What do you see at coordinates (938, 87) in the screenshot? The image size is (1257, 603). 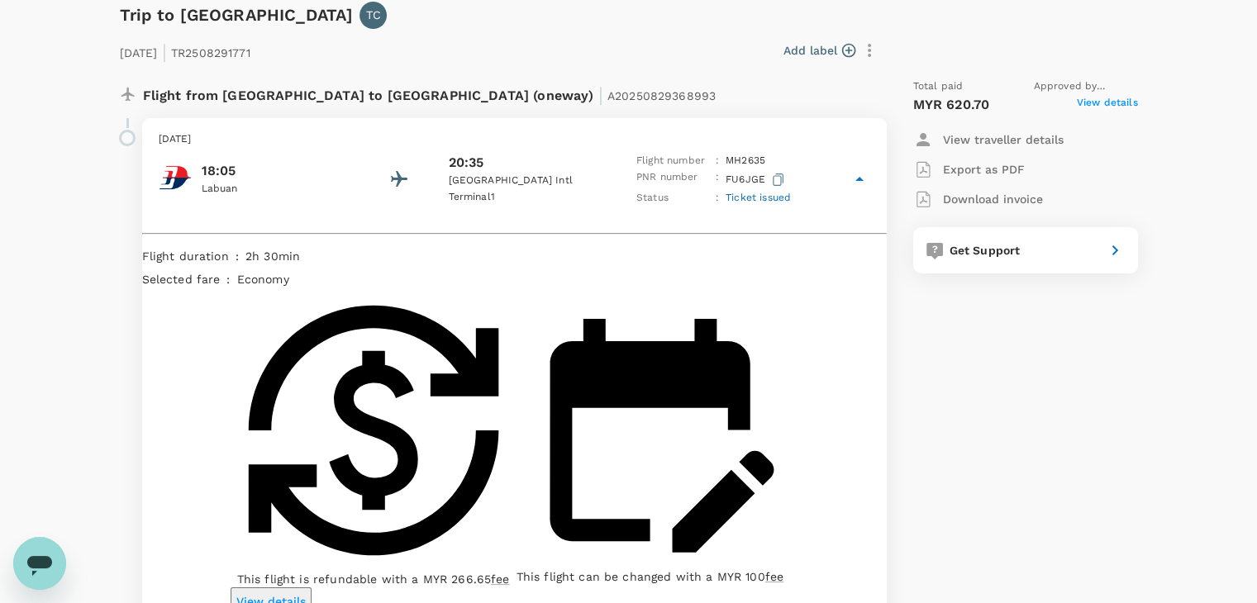 I see `span: Total paid` at bounding box center [938, 87].